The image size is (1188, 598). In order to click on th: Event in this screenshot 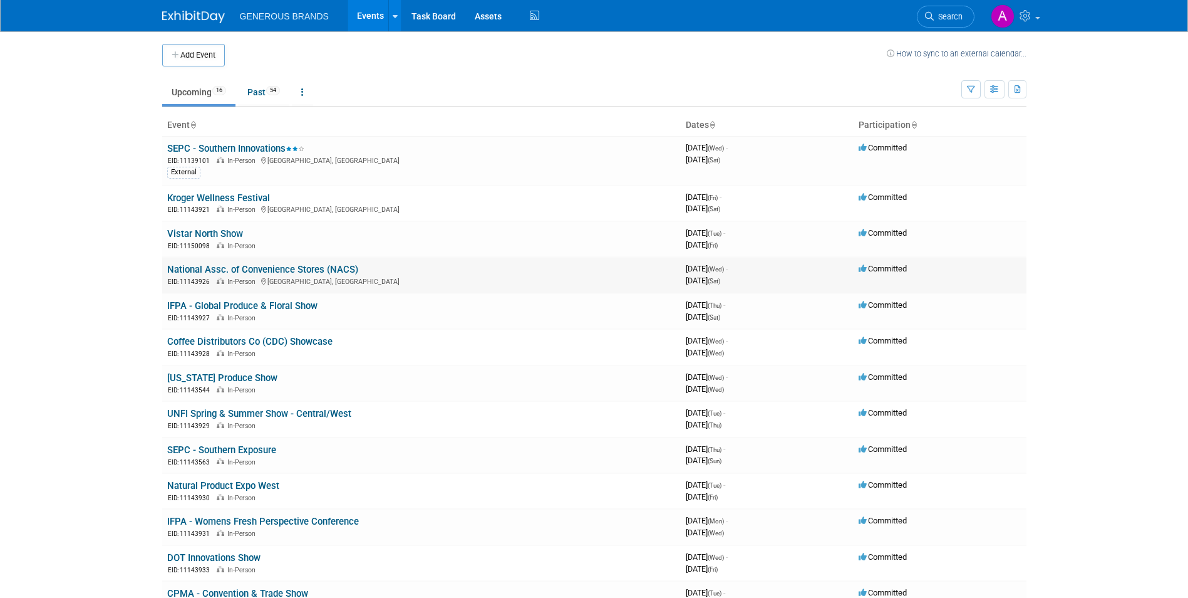, I will do `click(422, 125)`.